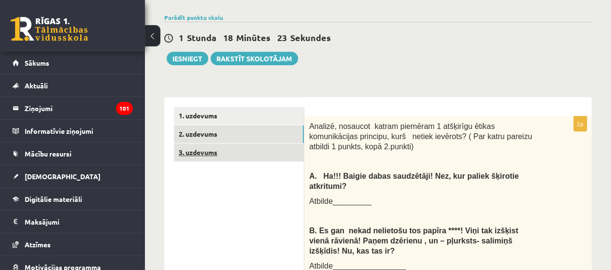 The image size is (611, 270). I want to click on span: Atbilde_________________, so click(358, 266).